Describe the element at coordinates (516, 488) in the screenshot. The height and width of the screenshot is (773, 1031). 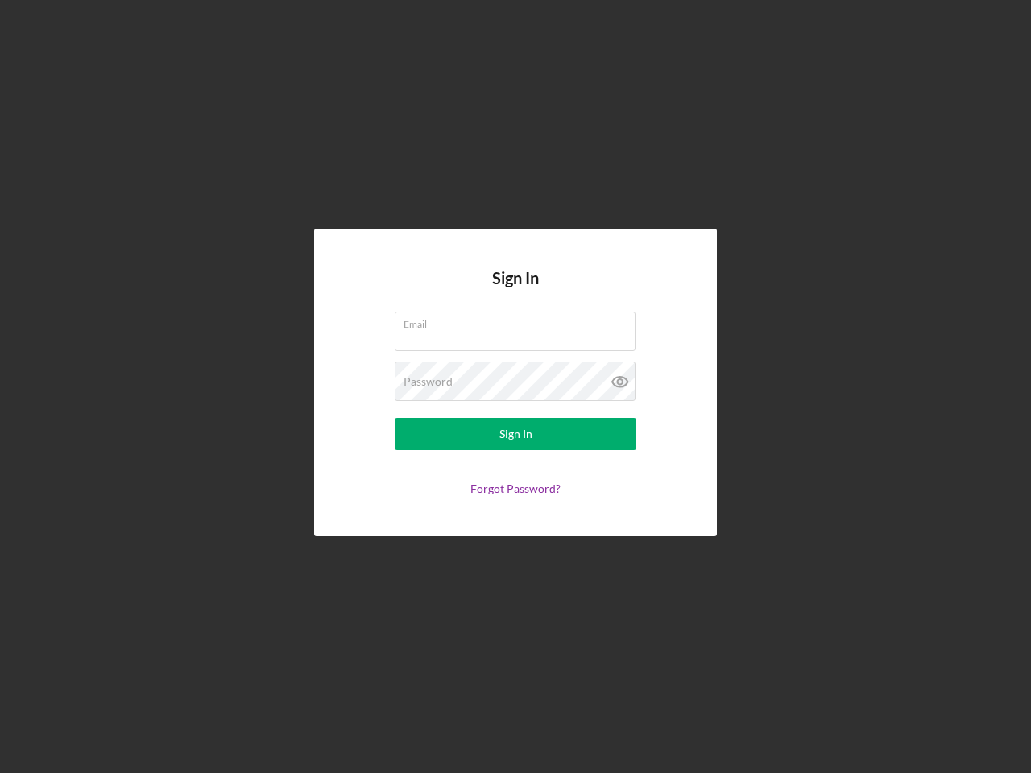
I see `a: Forgot Password?` at that location.